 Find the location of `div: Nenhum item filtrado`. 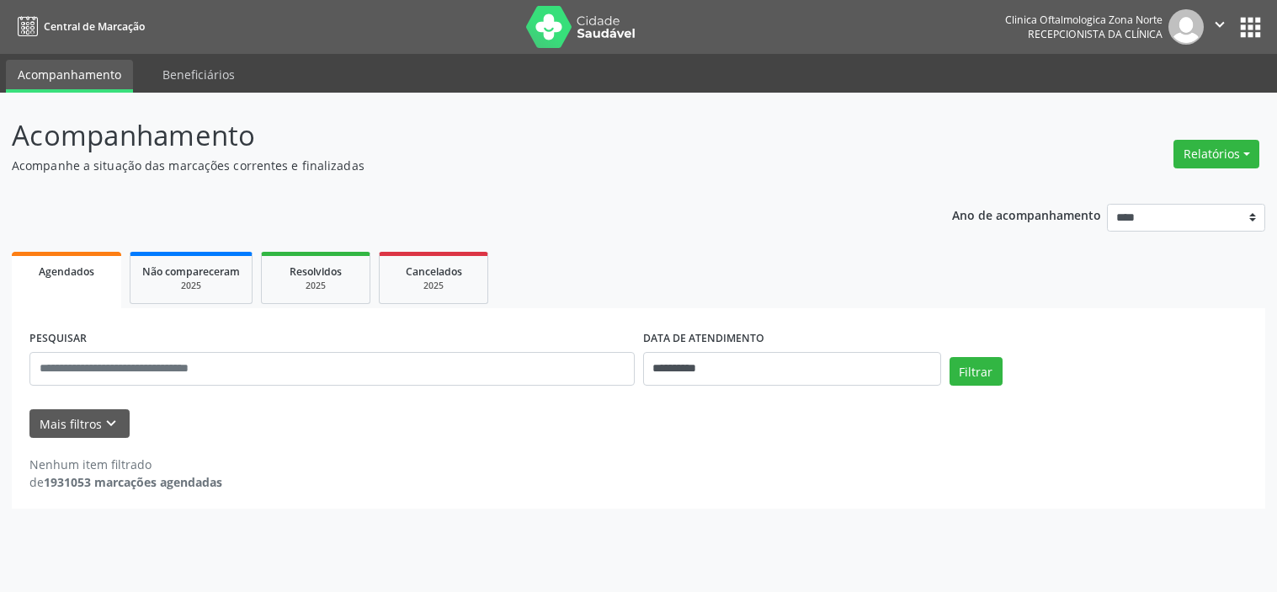

div: Nenhum item filtrado is located at coordinates (125, 464).